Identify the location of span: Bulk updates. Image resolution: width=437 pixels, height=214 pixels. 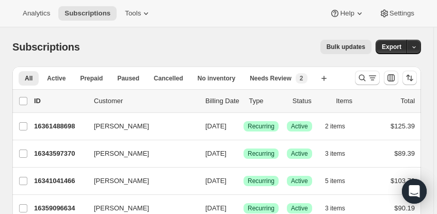
(345, 47).